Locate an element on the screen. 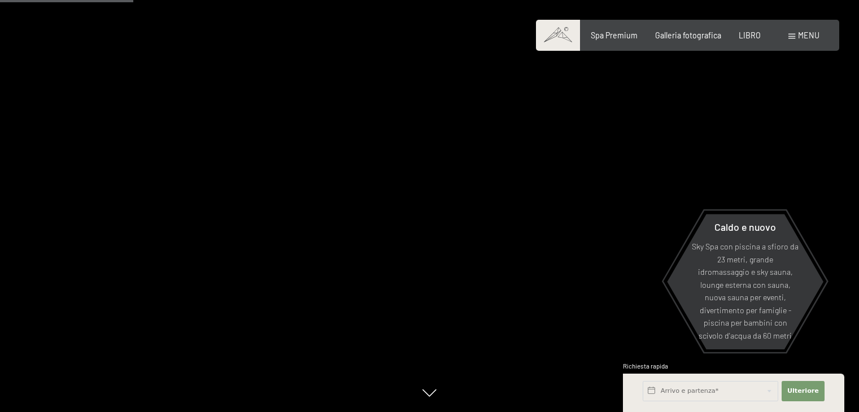 This screenshot has width=859, height=412. font: Caldo e nuovo is located at coordinates (745, 227).